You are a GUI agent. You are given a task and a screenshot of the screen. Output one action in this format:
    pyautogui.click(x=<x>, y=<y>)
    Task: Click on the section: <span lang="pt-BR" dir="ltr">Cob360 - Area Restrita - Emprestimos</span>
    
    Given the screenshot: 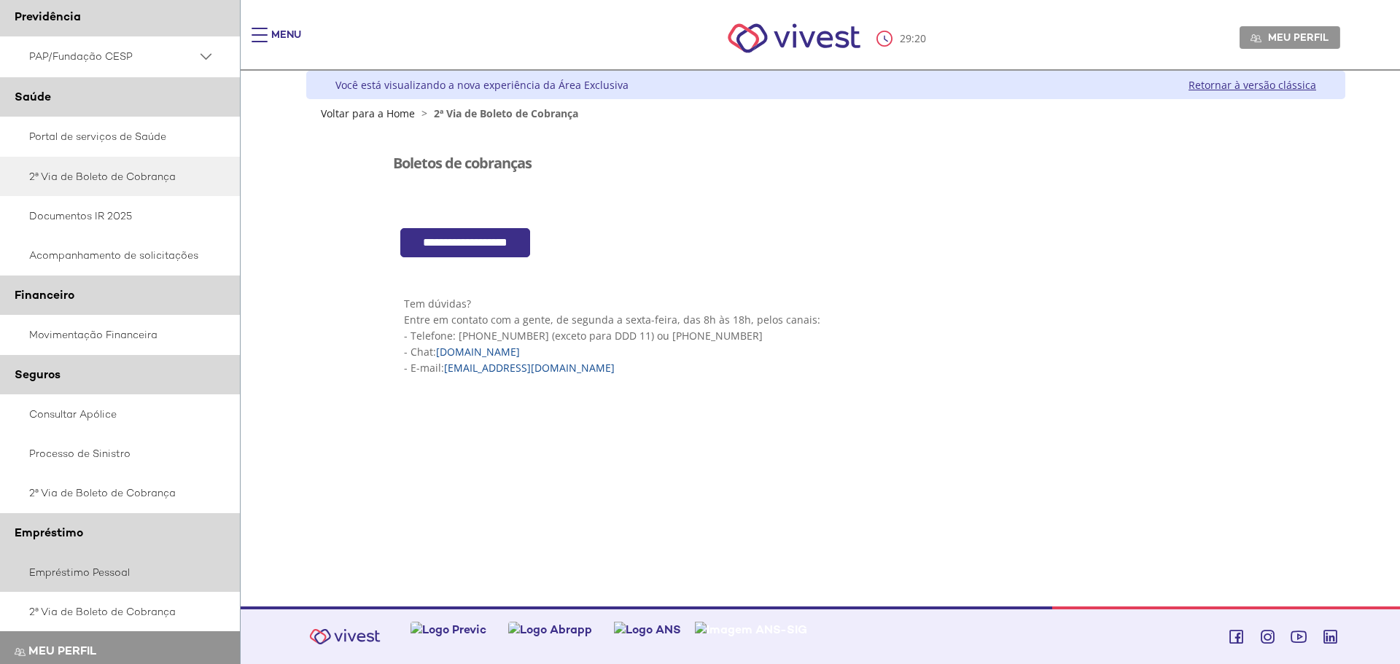 What is the action you would take?
    pyautogui.click(x=826, y=243)
    